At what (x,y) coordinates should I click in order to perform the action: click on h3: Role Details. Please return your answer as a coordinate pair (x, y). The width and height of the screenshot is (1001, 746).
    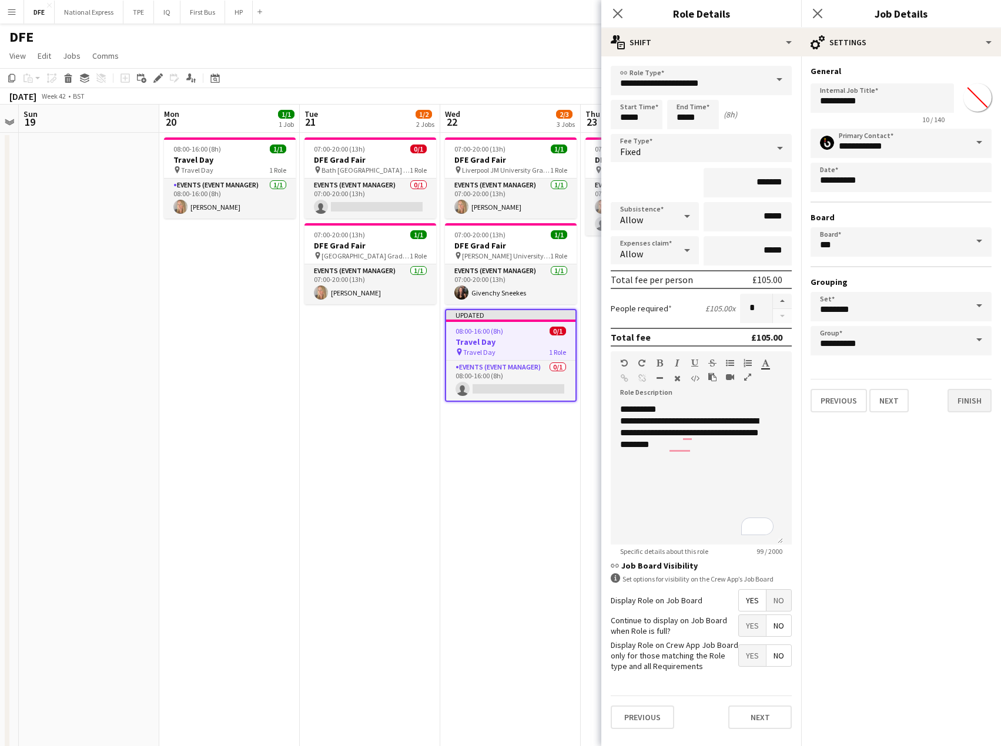
    Looking at the image, I should click on (701, 14).